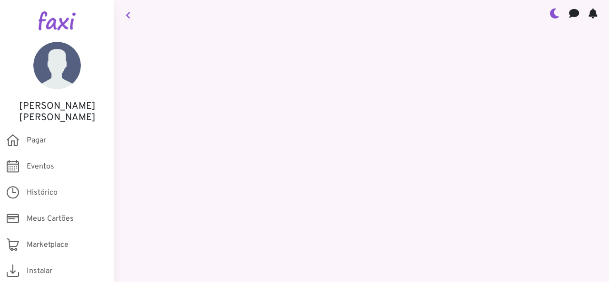 The image size is (609, 282). Describe the element at coordinates (40, 167) in the screenshot. I see `span: Eventos` at that location.